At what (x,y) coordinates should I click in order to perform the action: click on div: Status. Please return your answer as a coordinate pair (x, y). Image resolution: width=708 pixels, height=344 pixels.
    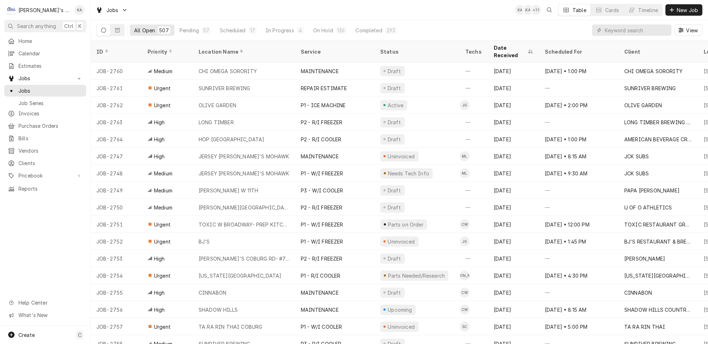
    Looking at the image, I should click on (417, 51).